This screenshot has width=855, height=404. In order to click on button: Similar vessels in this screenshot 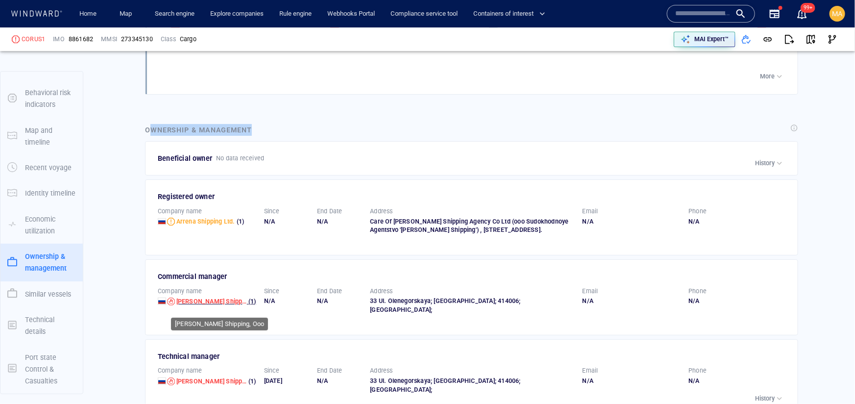, I will do `click(42, 294)`.